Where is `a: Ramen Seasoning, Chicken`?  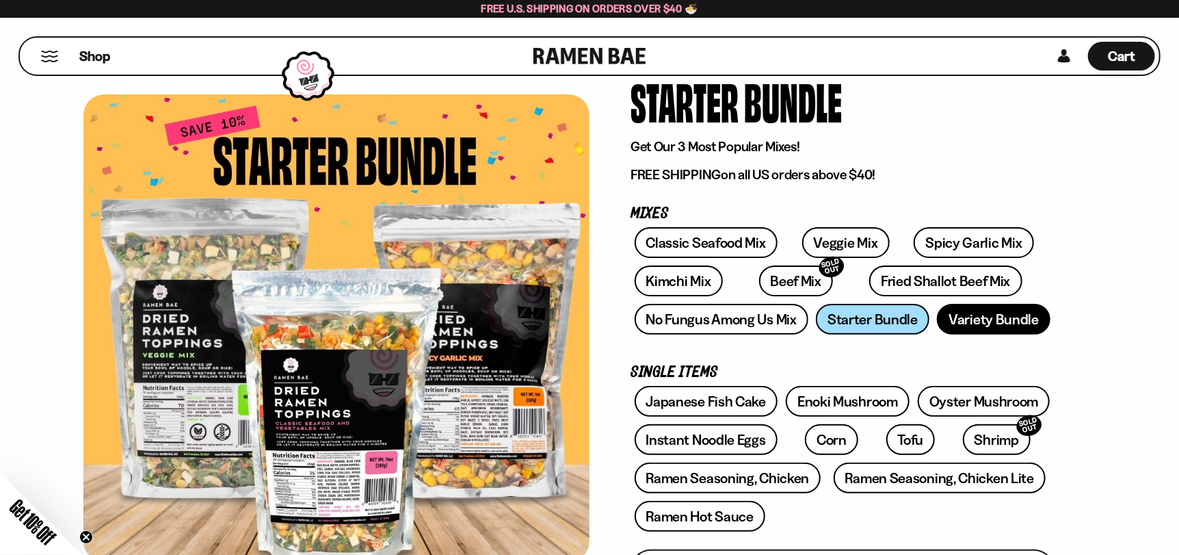
a: Ramen Seasoning, Chicken is located at coordinates (728, 477).